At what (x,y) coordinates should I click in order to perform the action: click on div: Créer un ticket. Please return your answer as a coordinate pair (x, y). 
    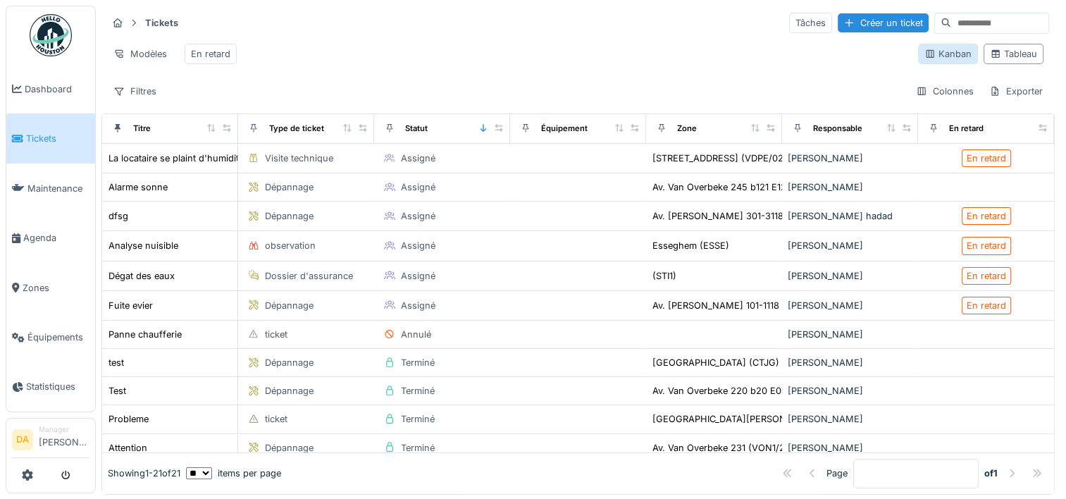
    Looking at the image, I should click on (883, 23).